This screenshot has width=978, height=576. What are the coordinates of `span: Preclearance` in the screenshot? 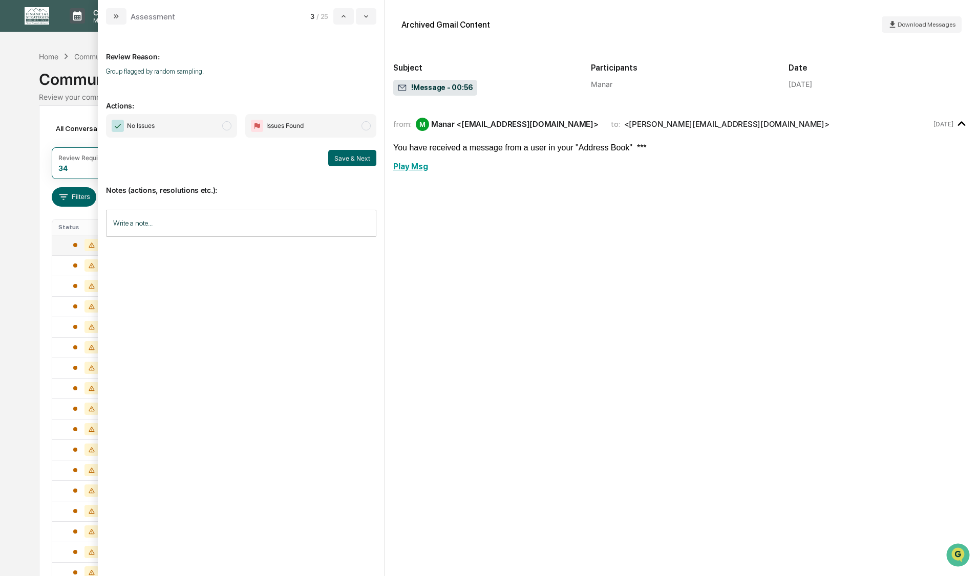 It's located at (43, 214).